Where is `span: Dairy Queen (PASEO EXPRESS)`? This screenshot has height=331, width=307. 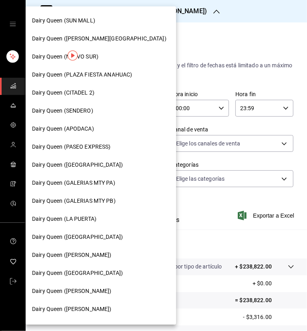
span: Dairy Queen (PASEO EXPRESS) is located at coordinates (71, 147).